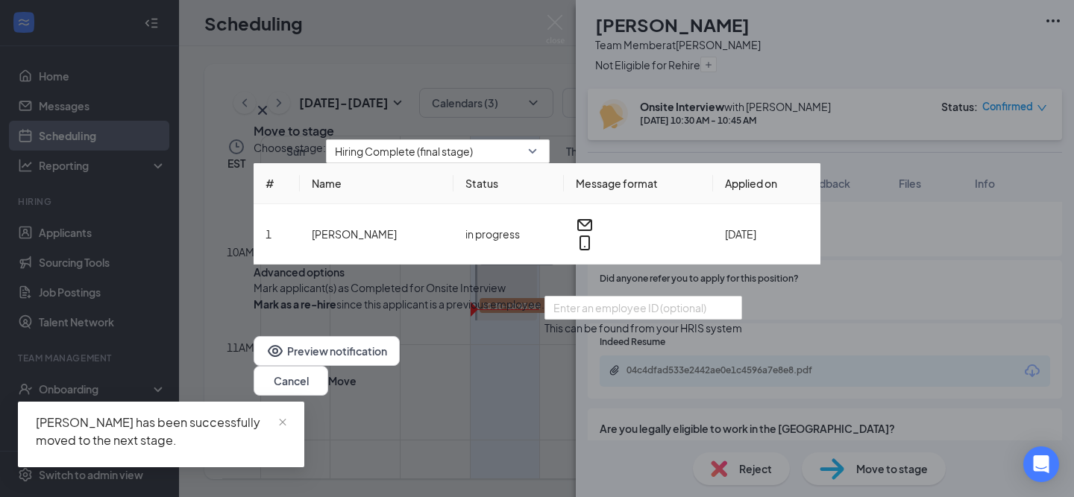 The image size is (1074, 497). What do you see at coordinates (509, 234) in the screenshot?
I see `td: in progress` at bounding box center [509, 234].